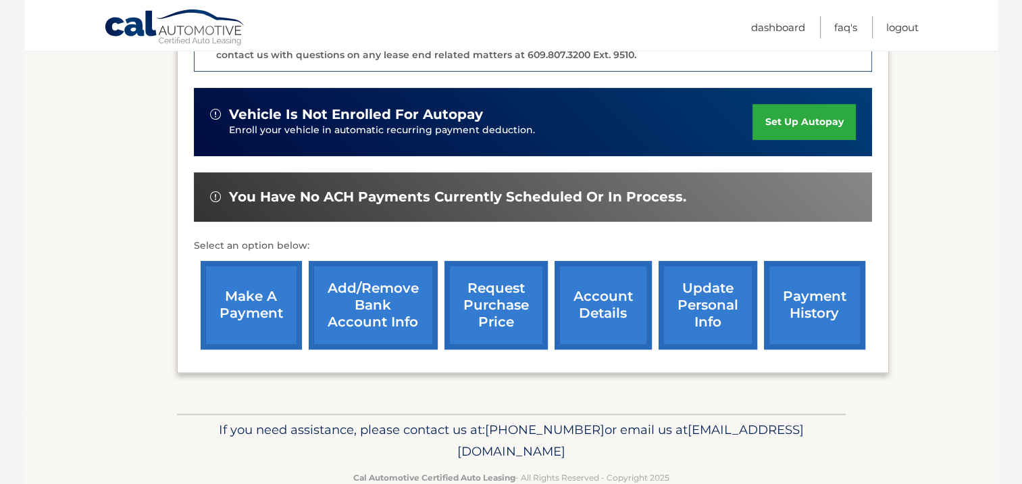 This screenshot has width=1022, height=484. What do you see at coordinates (491, 130) in the screenshot?
I see `p: Enroll your vehicle in automatic recurring payment deduction.` at bounding box center [491, 130].